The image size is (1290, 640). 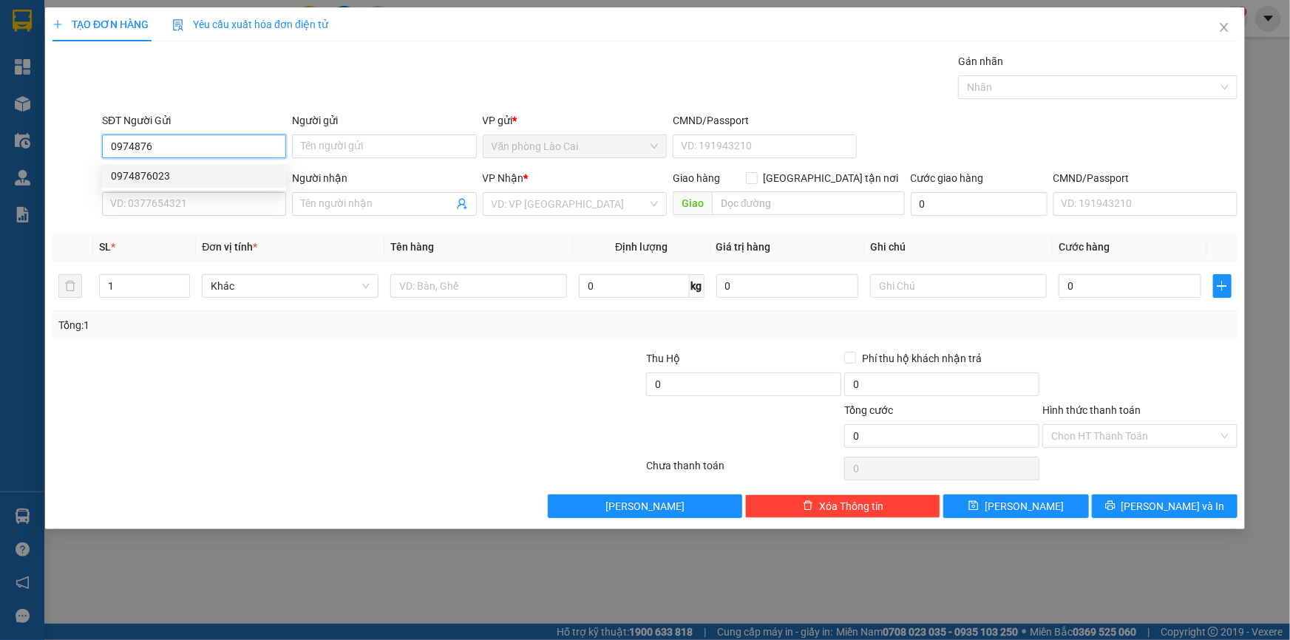 I want to click on input: 0, so click(x=787, y=286).